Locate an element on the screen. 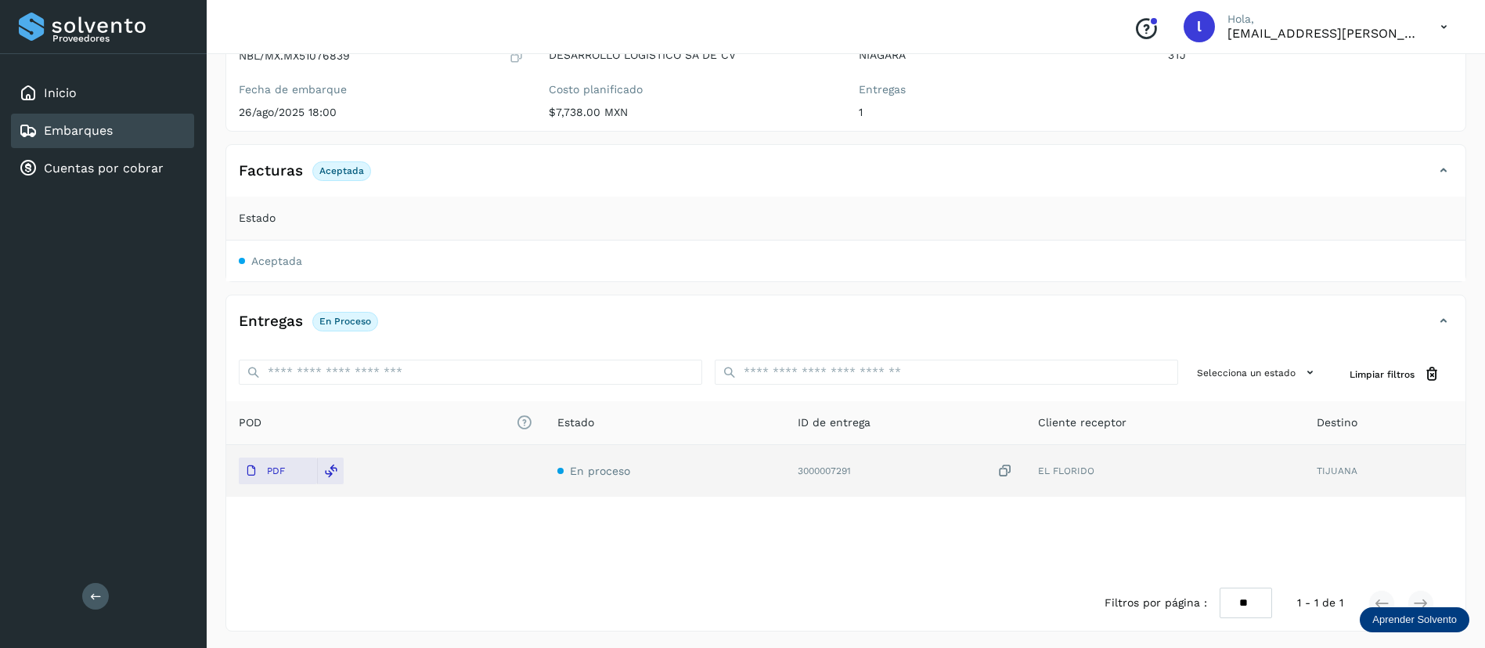 Image resolution: width=1485 pixels, height=648 pixels. p: 3TJ is located at coordinates (1311, 55).